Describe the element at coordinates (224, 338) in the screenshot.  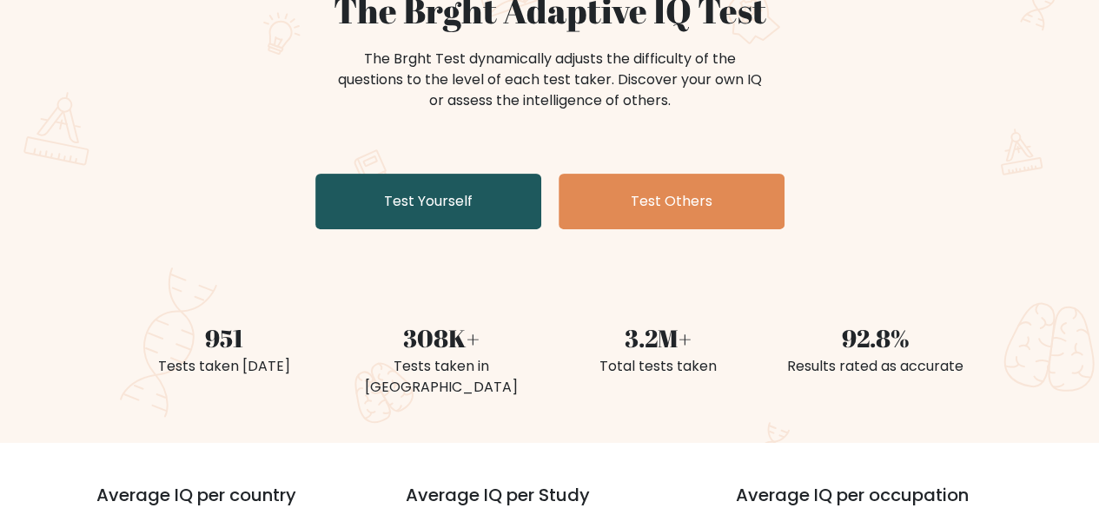
I see `div: 951` at that location.